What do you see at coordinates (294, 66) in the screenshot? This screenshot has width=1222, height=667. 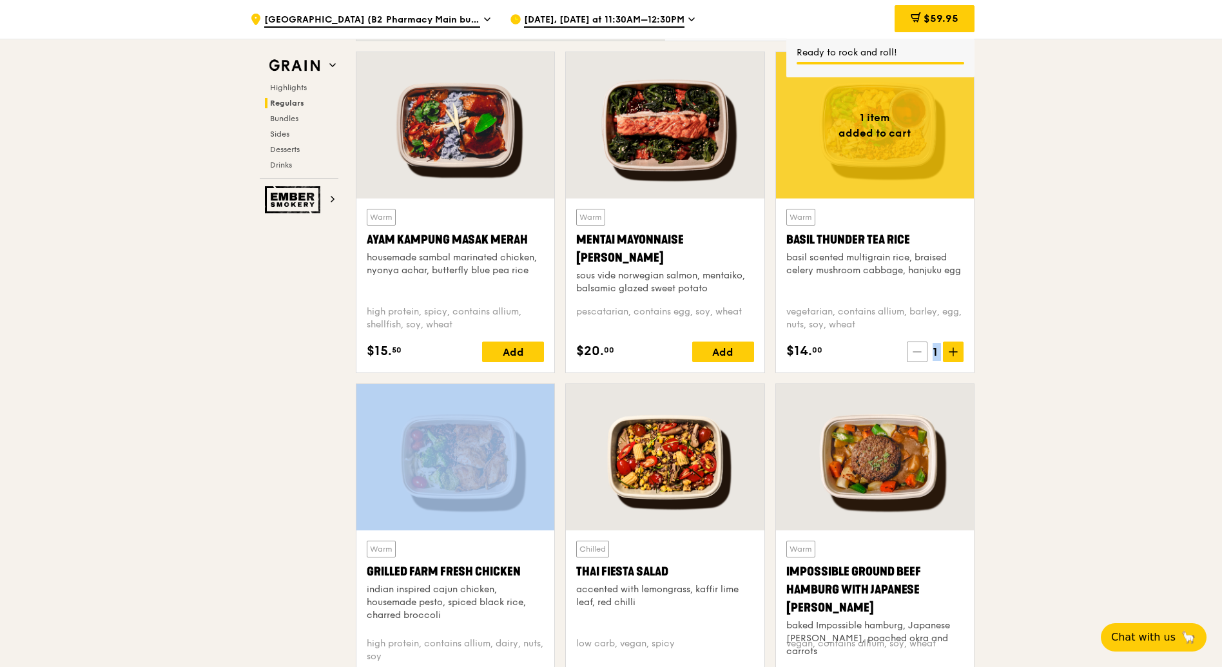 I see `img: Grain web logo` at bounding box center [294, 66].